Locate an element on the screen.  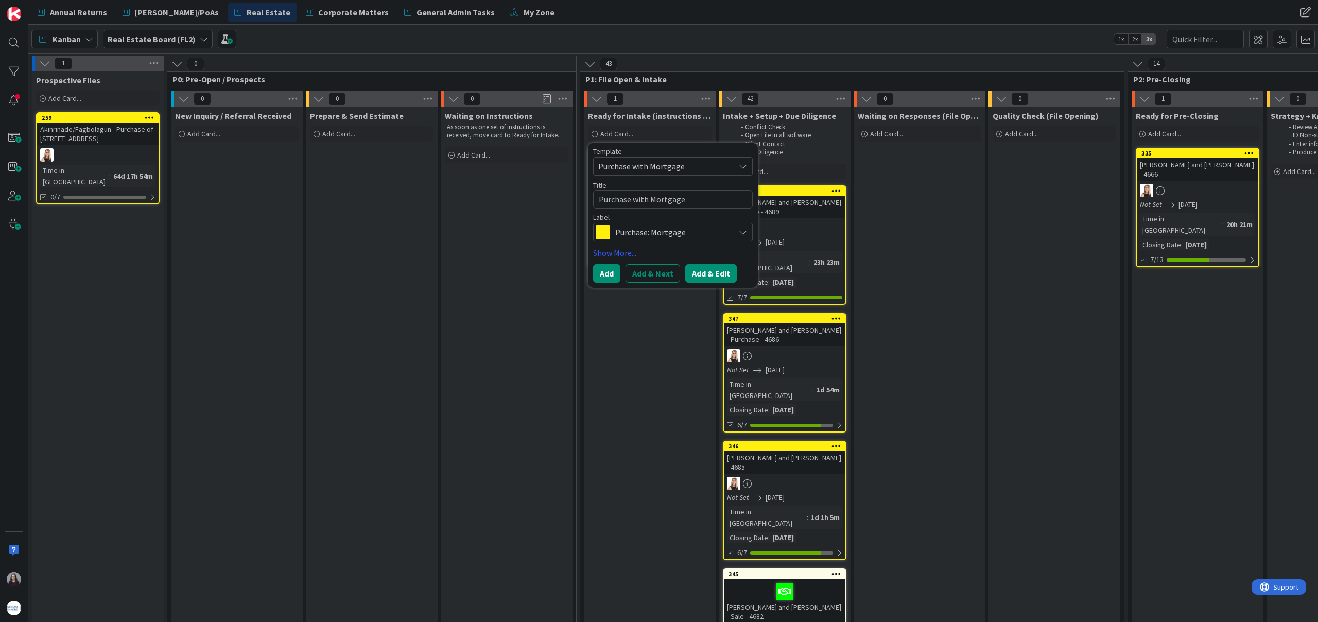
span: Prepare & Send Estimate is located at coordinates (357, 116).